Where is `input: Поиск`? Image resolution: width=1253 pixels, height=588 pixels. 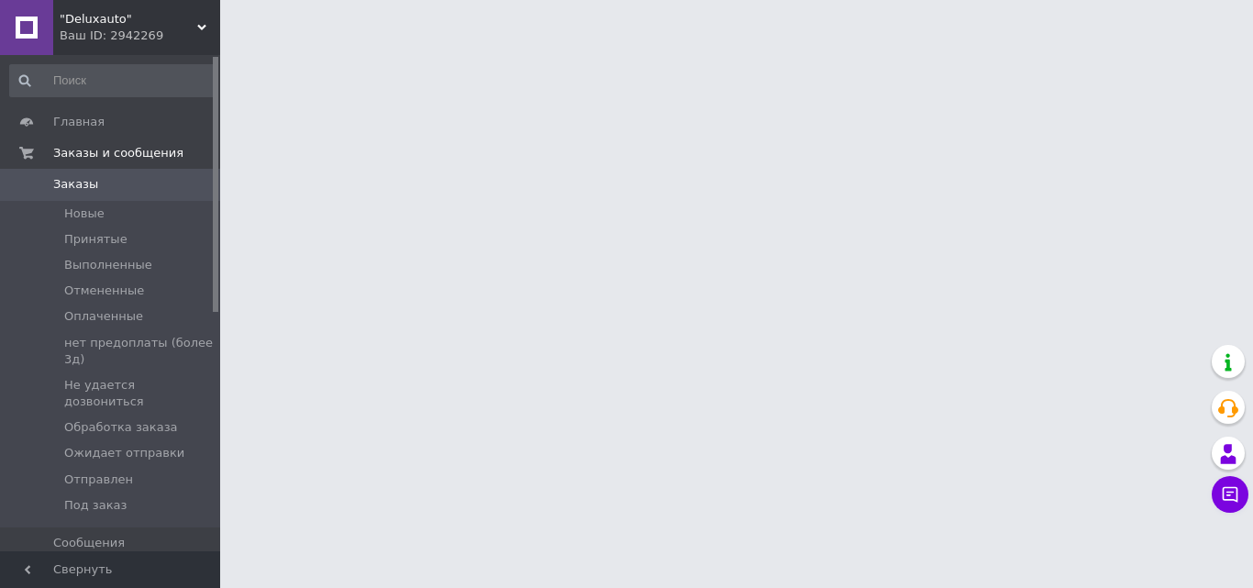
input: Поиск is located at coordinates (113, 81).